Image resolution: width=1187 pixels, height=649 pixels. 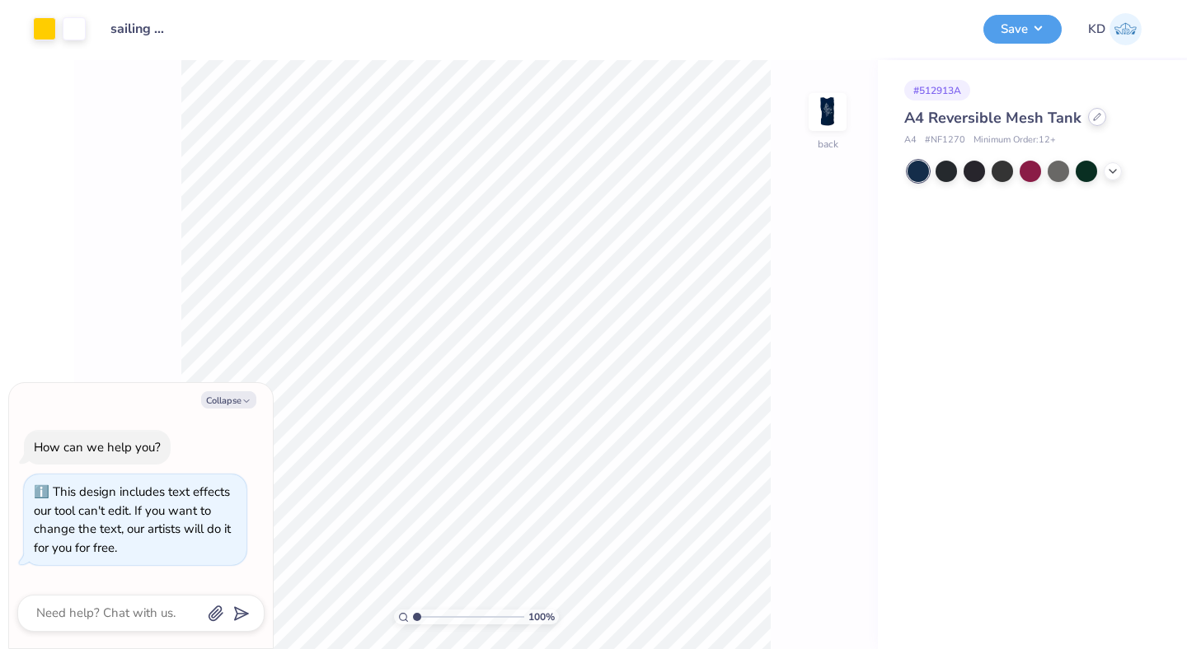 I want to click on span: Minimum Order: 12 +, so click(x=1014, y=140).